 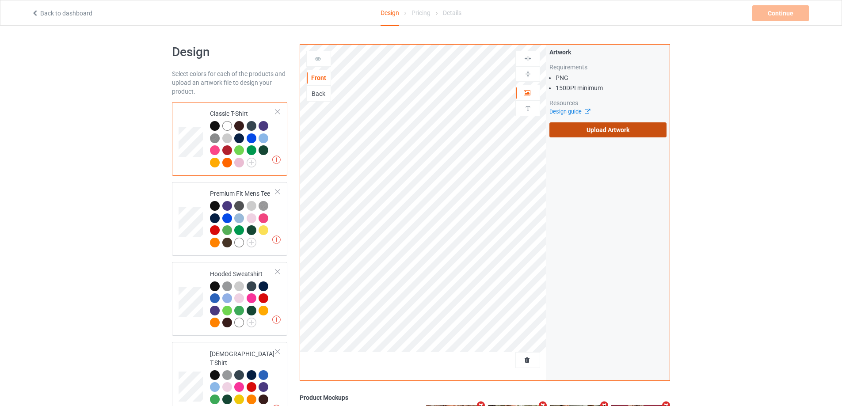 I want to click on div: Product Mockups, so click(x=485, y=398).